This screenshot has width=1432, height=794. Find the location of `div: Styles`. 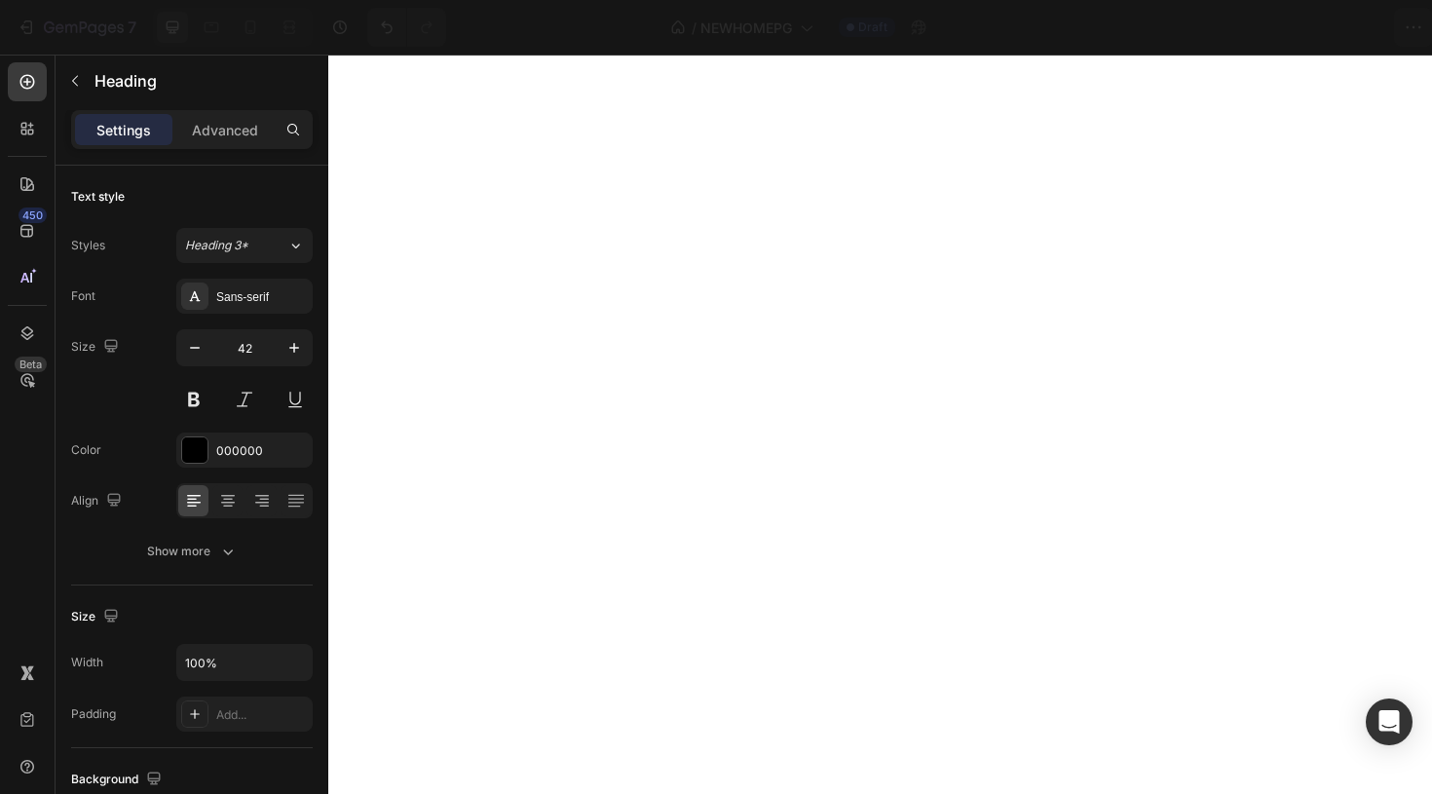

div: Styles is located at coordinates (88, 245).